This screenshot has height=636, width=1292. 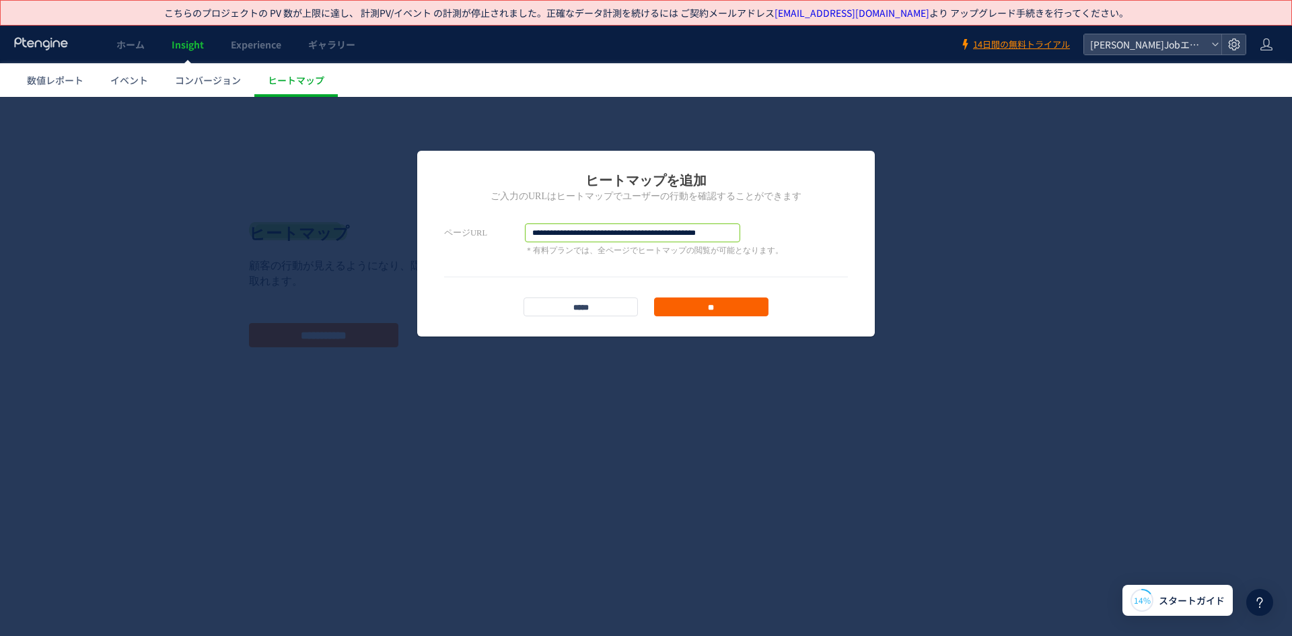 What do you see at coordinates (1142, 600) in the screenshot?
I see `span: 14%` at bounding box center [1142, 600].